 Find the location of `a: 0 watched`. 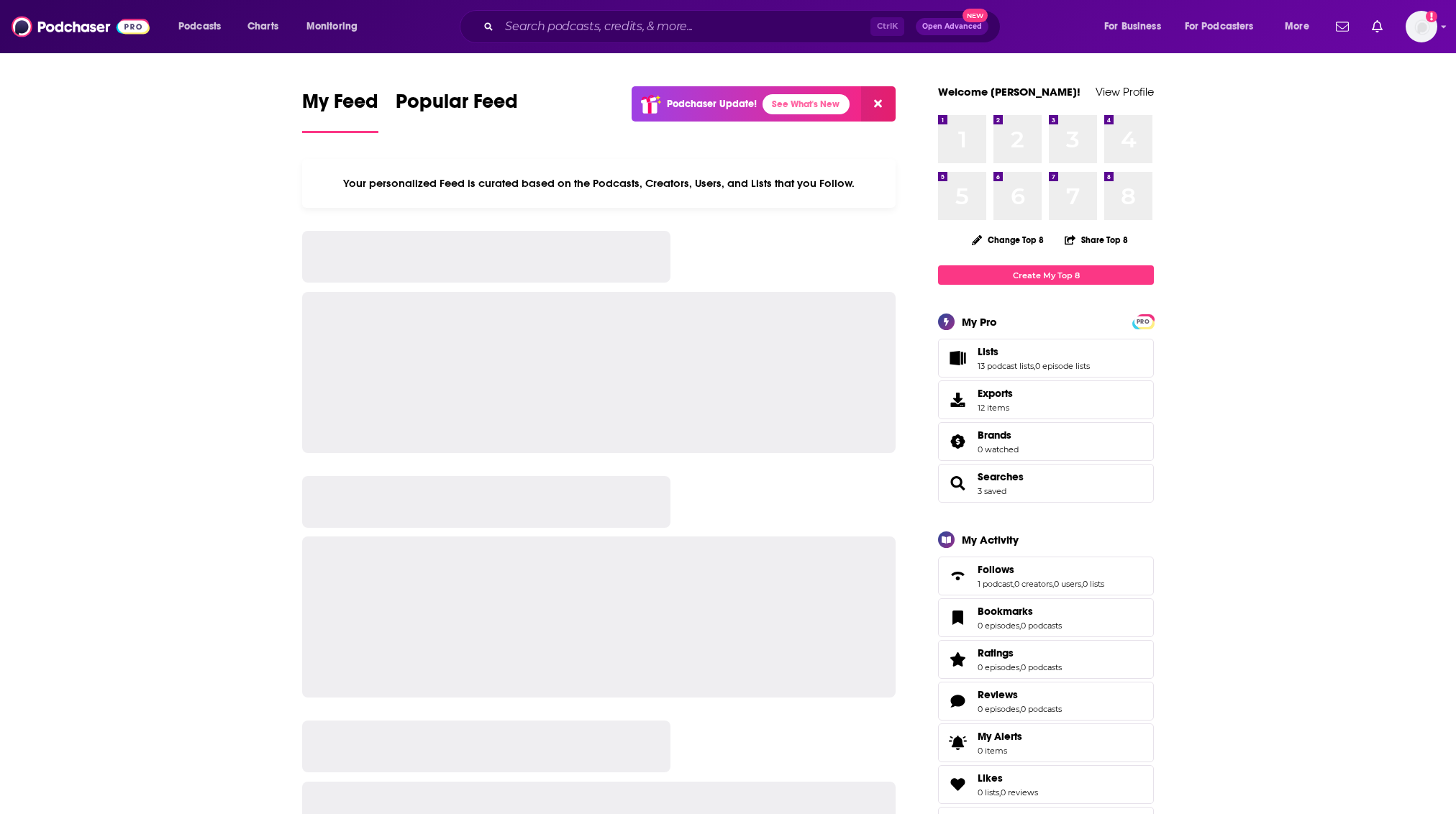

a: 0 watched is located at coordinates (998, 449).